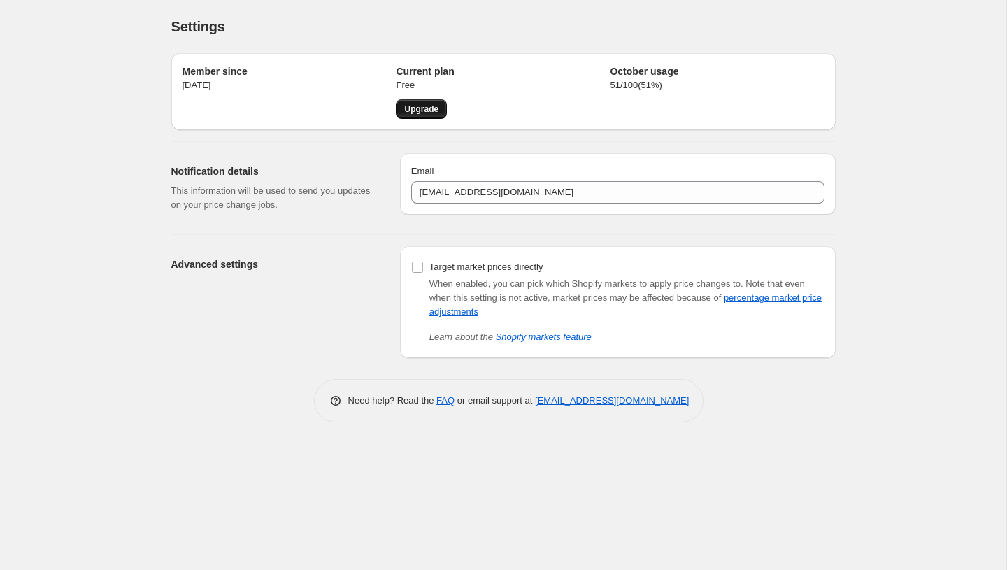 Image resolution: width=1007 pixels, height=570 pixels. What do you see at coordinates (274, 264) in the screenshot?
I see `h2: Advanced settings` at bounding box center [274, 264].